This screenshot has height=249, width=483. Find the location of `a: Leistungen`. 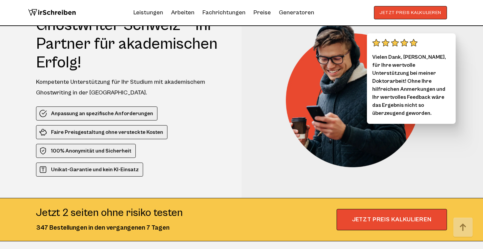

a: Leistungen is located at coordinates (148, 13).